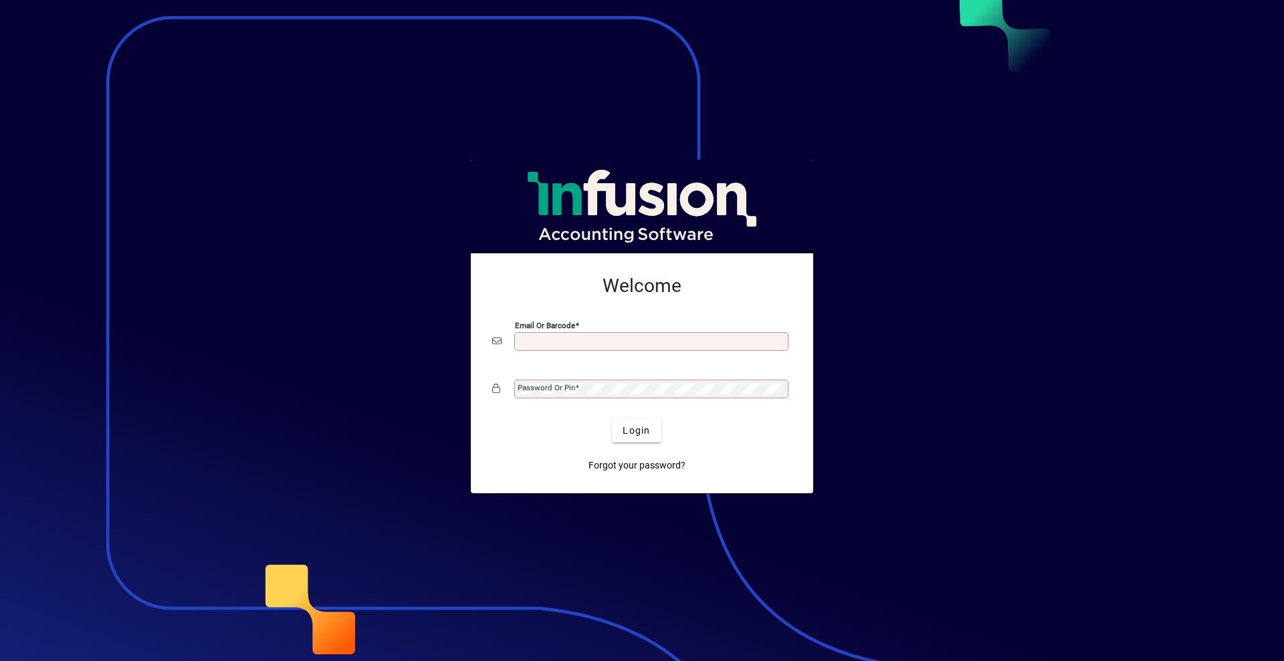  Describe the element at coordinates (546, 388) in the screenshot. I see `mat-label: Password or Pin` at that location.